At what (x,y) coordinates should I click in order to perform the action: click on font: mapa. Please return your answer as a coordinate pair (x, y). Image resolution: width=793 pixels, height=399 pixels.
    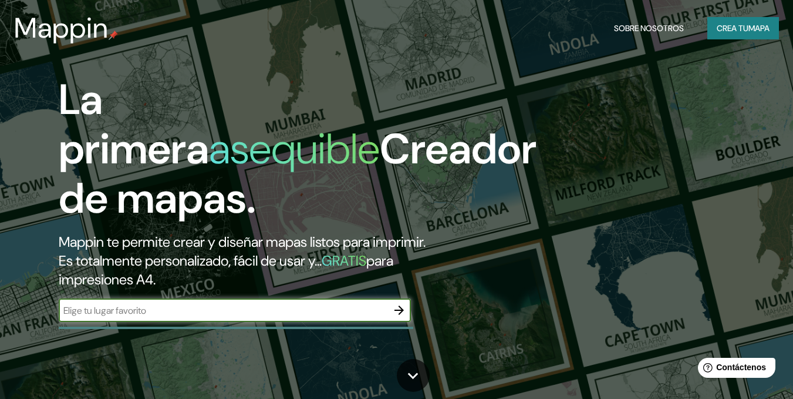
    Looking at the image, I should click on (759, 28).